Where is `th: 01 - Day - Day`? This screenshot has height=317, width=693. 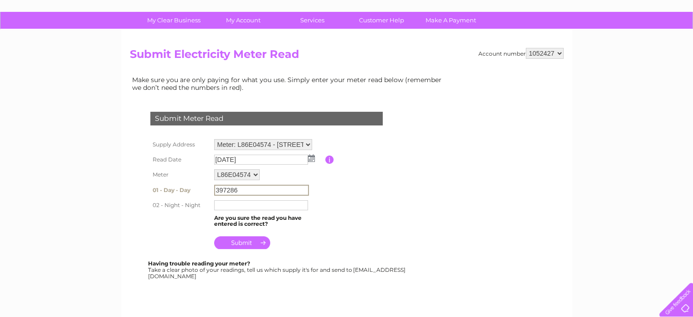 th: 01 - Day - Day is located at coordinates (180, 190).